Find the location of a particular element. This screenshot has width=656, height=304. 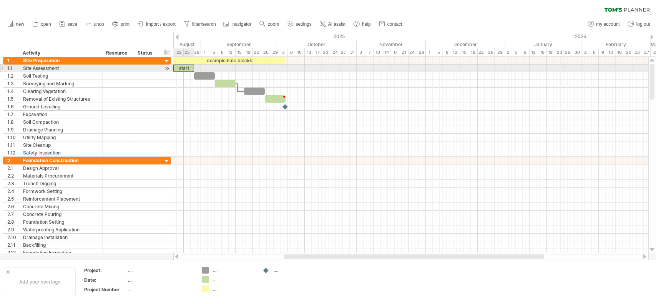

div: 23 - 27 is located at coordinates (641, 52).